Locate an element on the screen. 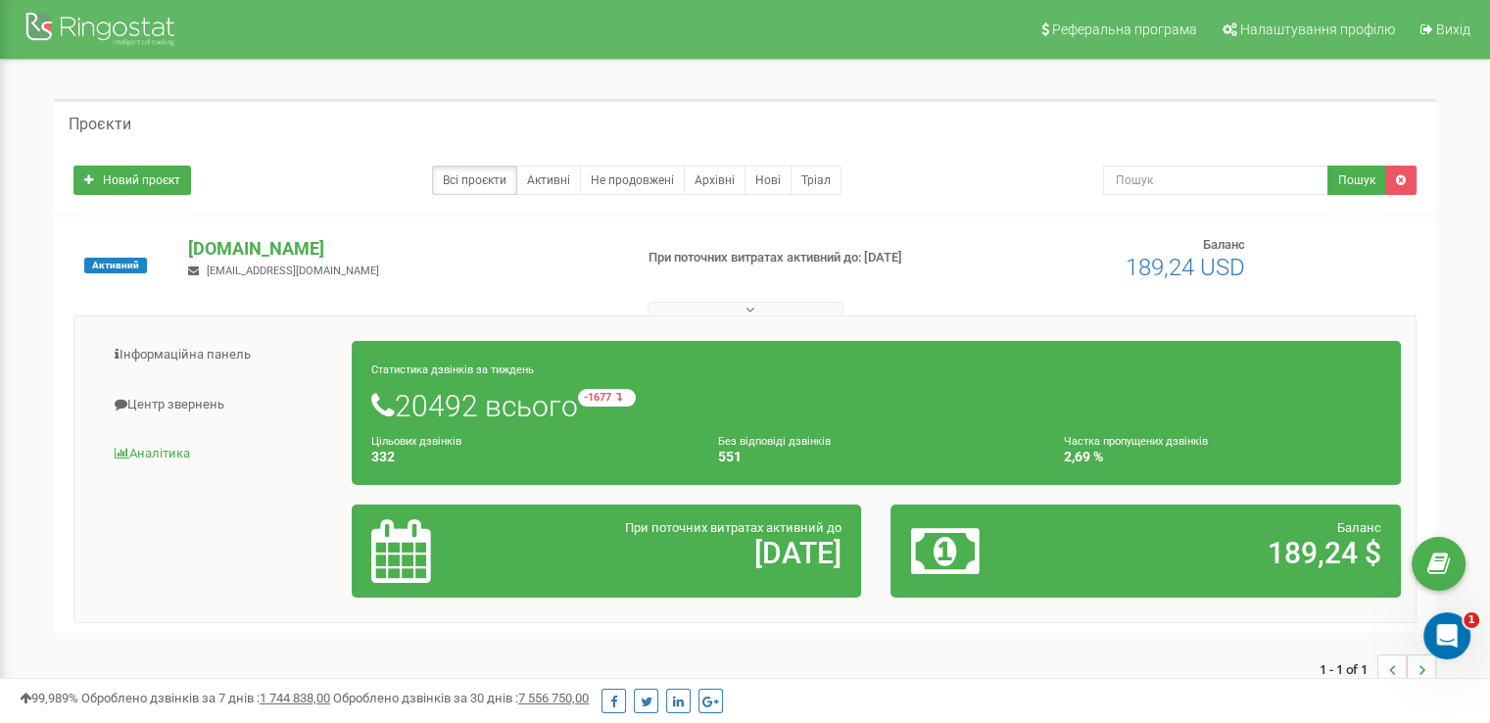 Image resolution: width=1490 pixels, height=723 pixels. span: Вихід is located at coordinates (1453, 29).